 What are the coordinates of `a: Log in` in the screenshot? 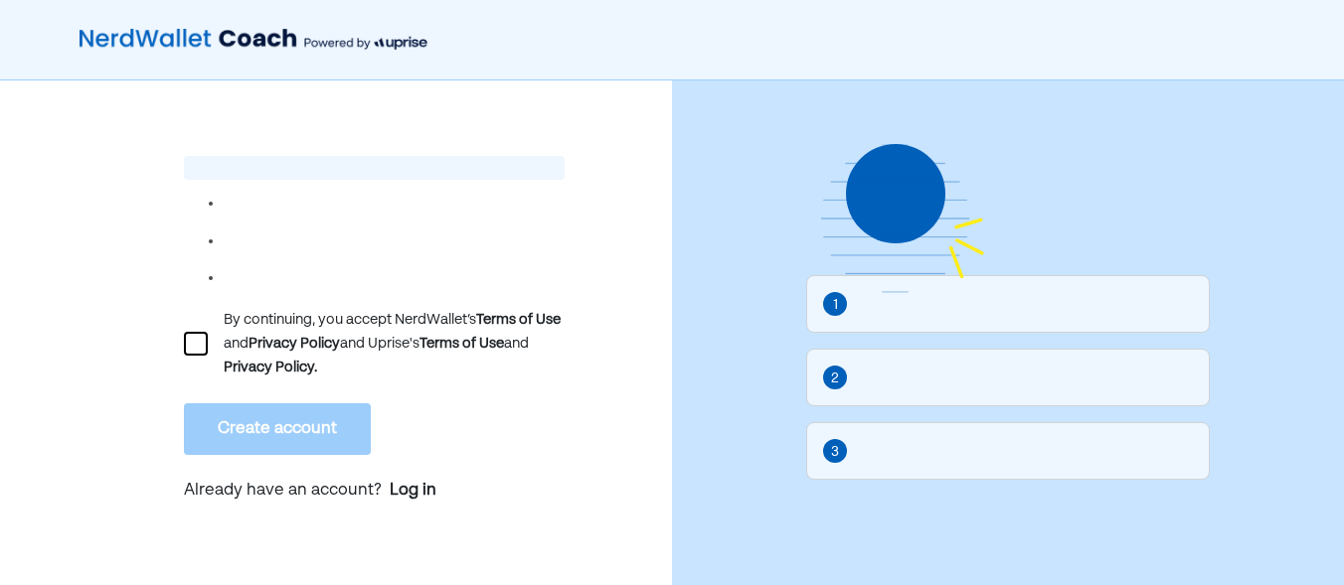 It's located at (412, 491).